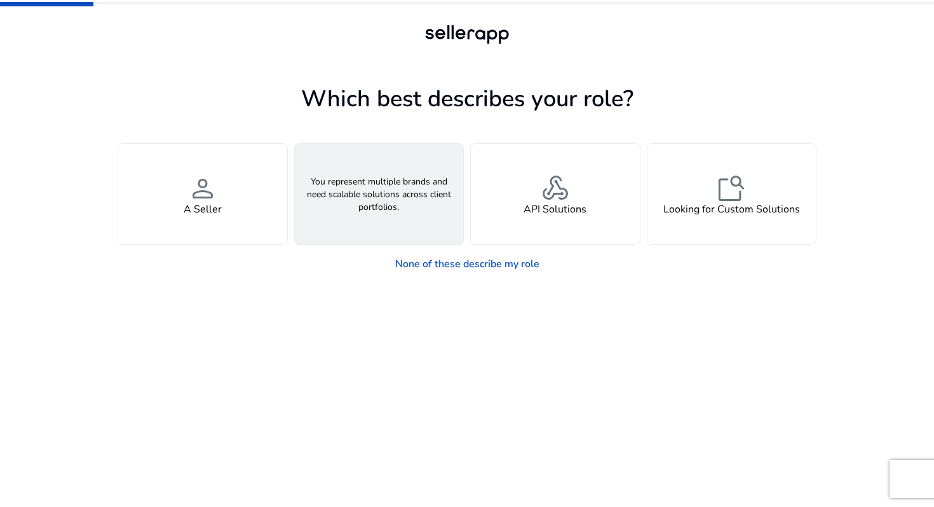 This screenshot has height=507, width=934. What do you see at coordinates (556, 188) in the screenshot?
I see `span: webhook` at bounding box center [556, 188].